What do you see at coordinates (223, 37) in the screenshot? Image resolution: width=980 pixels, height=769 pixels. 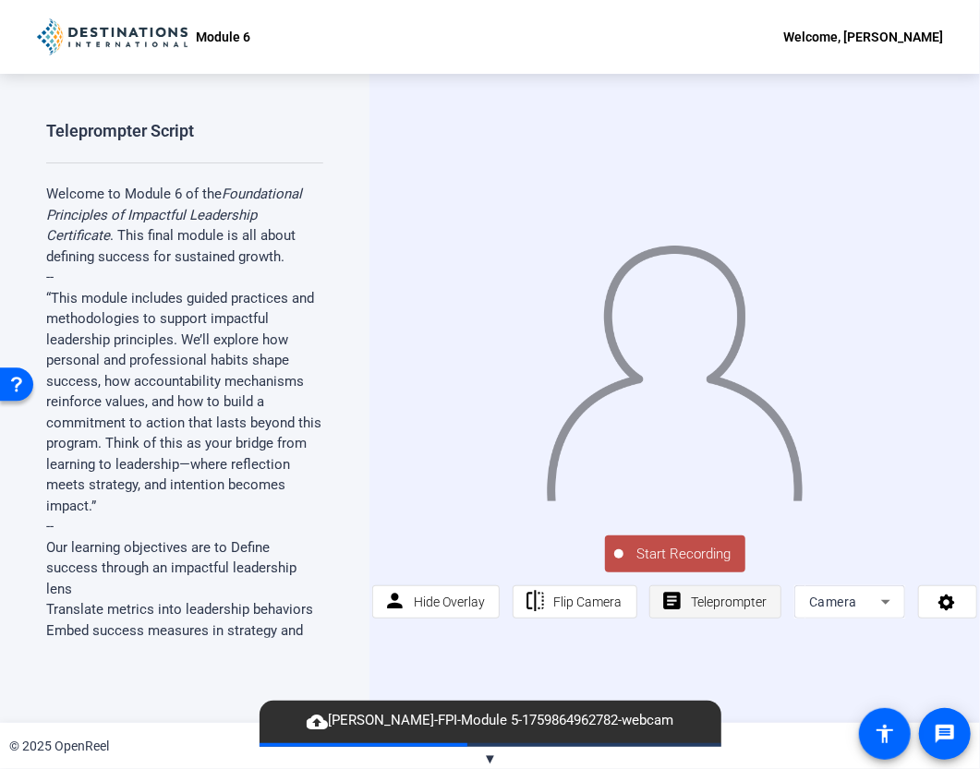 I see `p: Module 6` at bounding box center [223, 37].